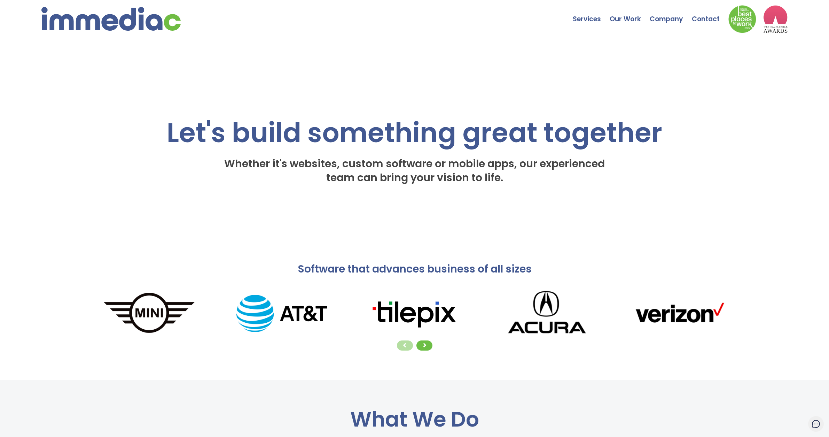 Image resolution: width=829 pixels, height=437 pixels. What do you see at coordinates (111, 19) in the screenshot?
I see `img: immediac` at bounding box center [111, 19].